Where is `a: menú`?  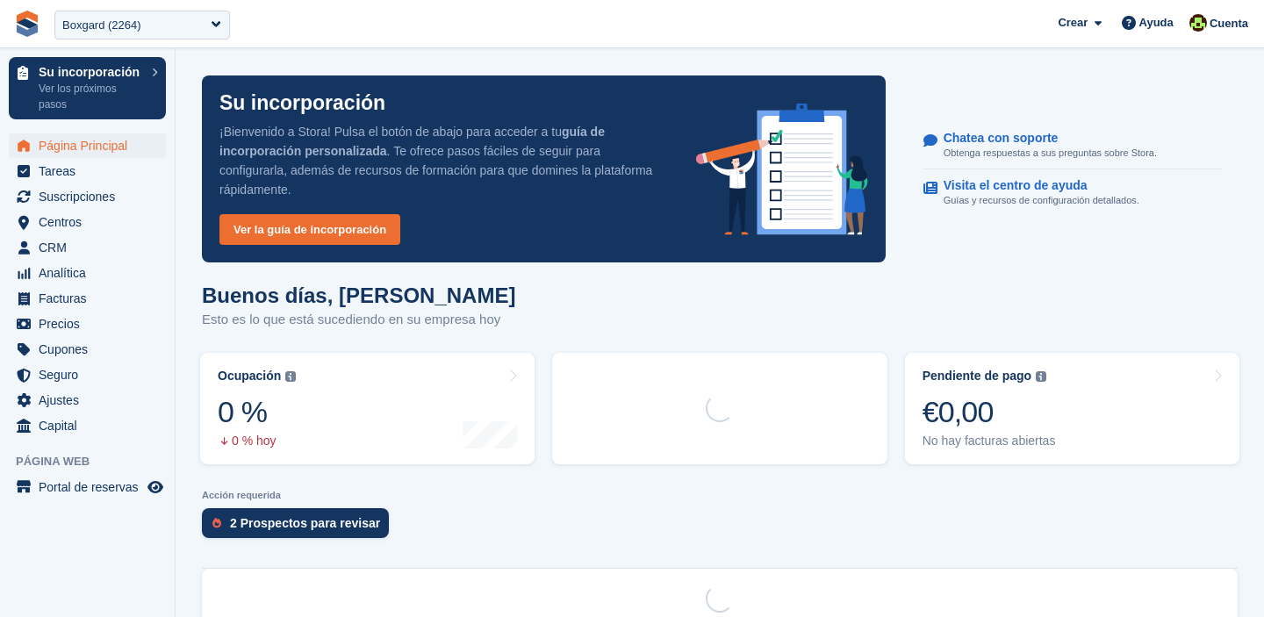 a: menú is located at coordinates (87, 487).